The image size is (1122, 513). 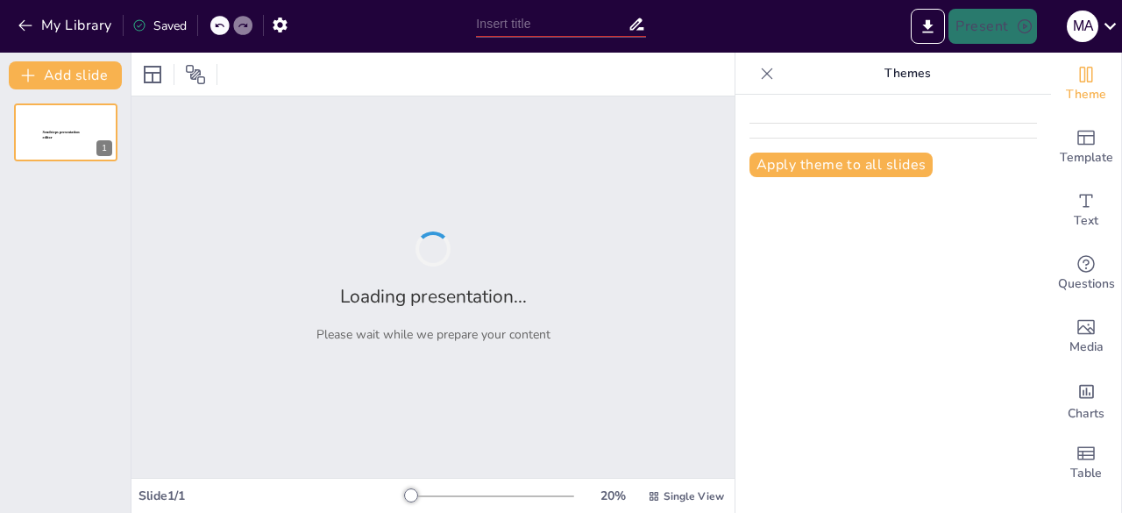 I want to click on p: Please wait while we prepare your content, so click(x=433, y=334).